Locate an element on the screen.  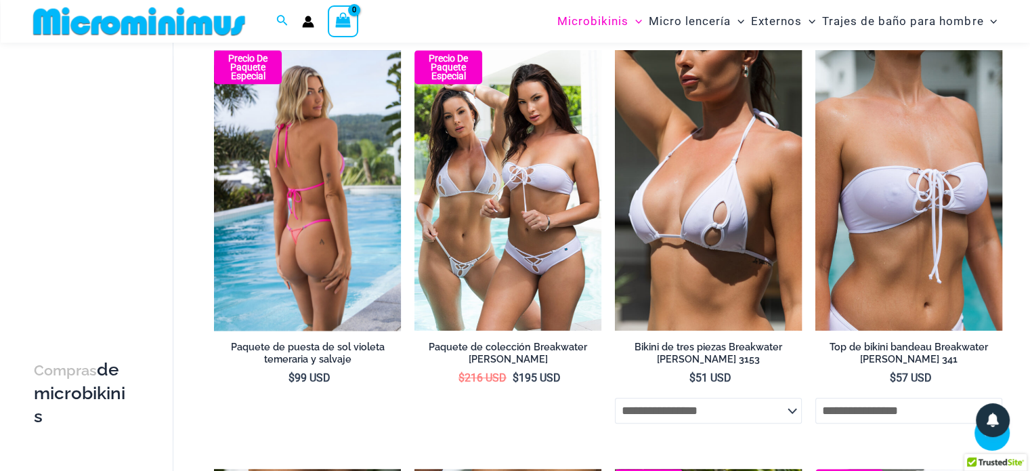
img: Rompeolas Blanco 341 Top 01 is located at coordinates (909, 190).